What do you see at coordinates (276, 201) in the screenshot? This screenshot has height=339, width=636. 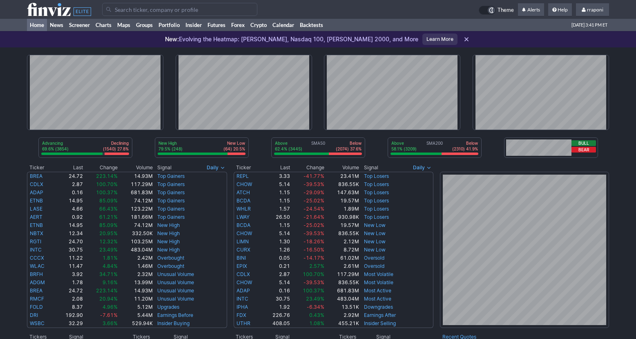 I see `td: 1.15` at bounding box center [276, 201].